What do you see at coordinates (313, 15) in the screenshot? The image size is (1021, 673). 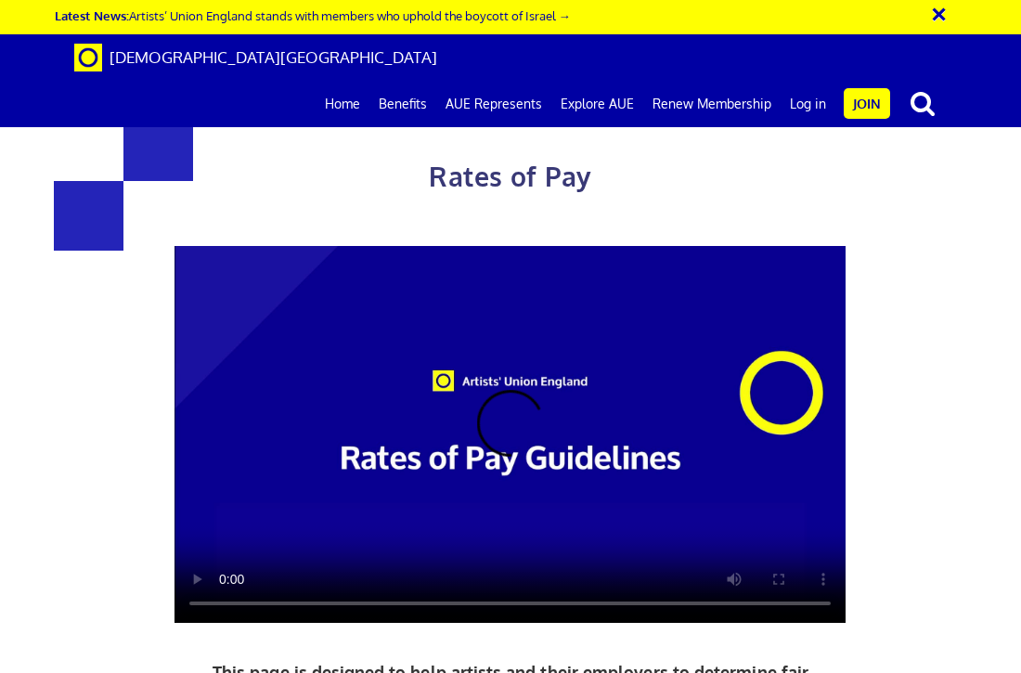 I see `a: Latest News:Artists’ Union England stands with members who uphold the boycott of Israel →` at bounding box center [313, 15].